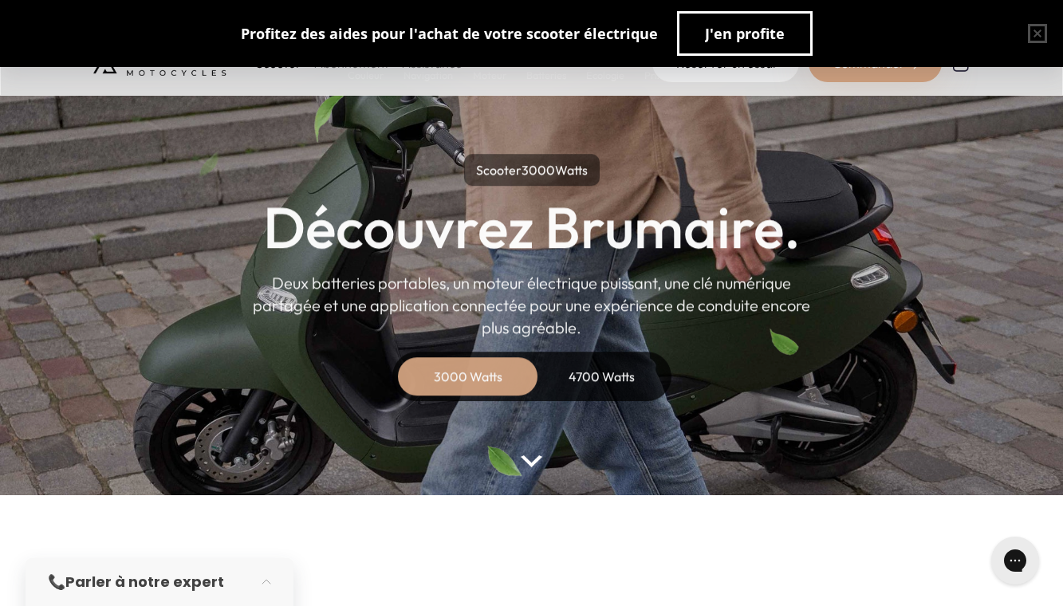 The width and height of the screenshot is (1063, 606). What do you see at coordinates (532, 170) in the screenshot?
I see `p: Scooter Watts` at bounding box center [532, 170].